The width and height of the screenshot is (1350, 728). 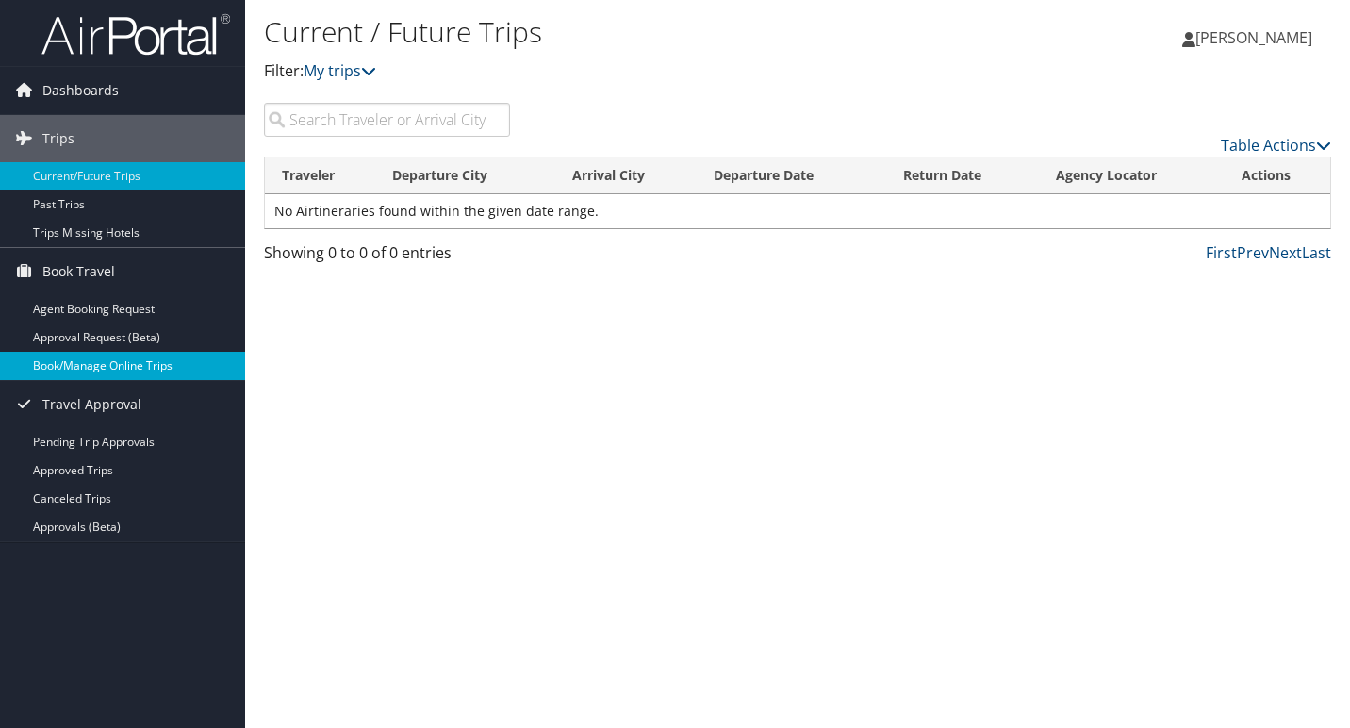 I want to click on th: Return Date: activate to sort column ascending, so click(x=961, y=175).